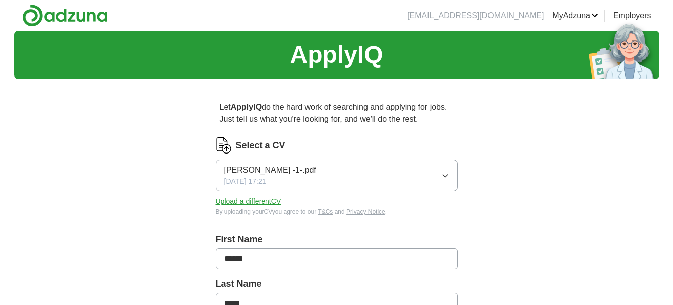  What do you see at coordinates (337, 284) in the screenshot?
I see `label: Last Name` at bounding box center [337, 284].